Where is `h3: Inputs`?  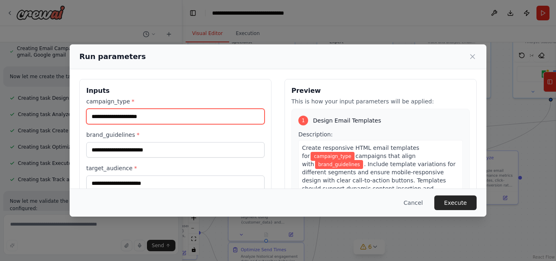
h3: Inputs is located at coordinates (175, 91).